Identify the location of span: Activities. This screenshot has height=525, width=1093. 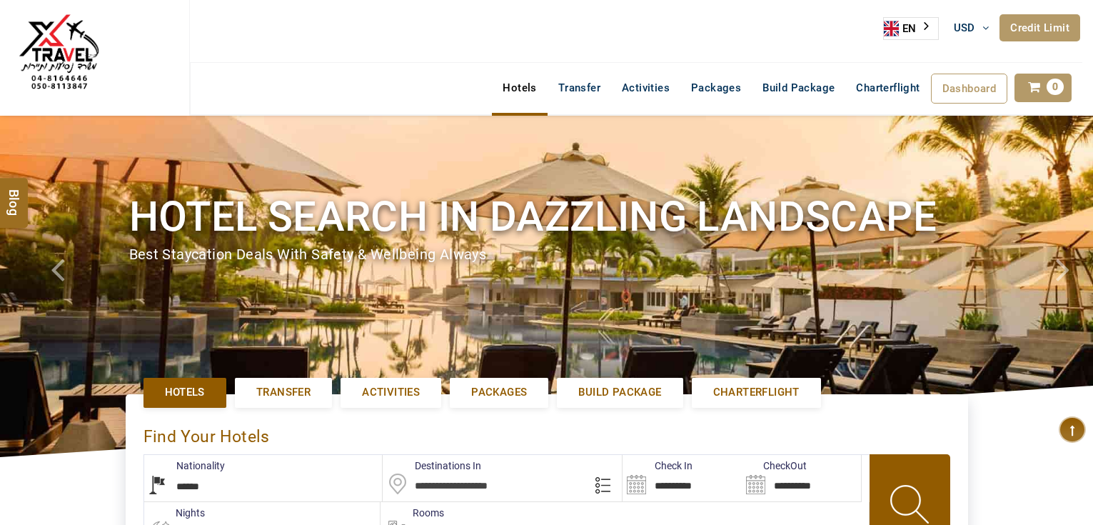
(391, 392).